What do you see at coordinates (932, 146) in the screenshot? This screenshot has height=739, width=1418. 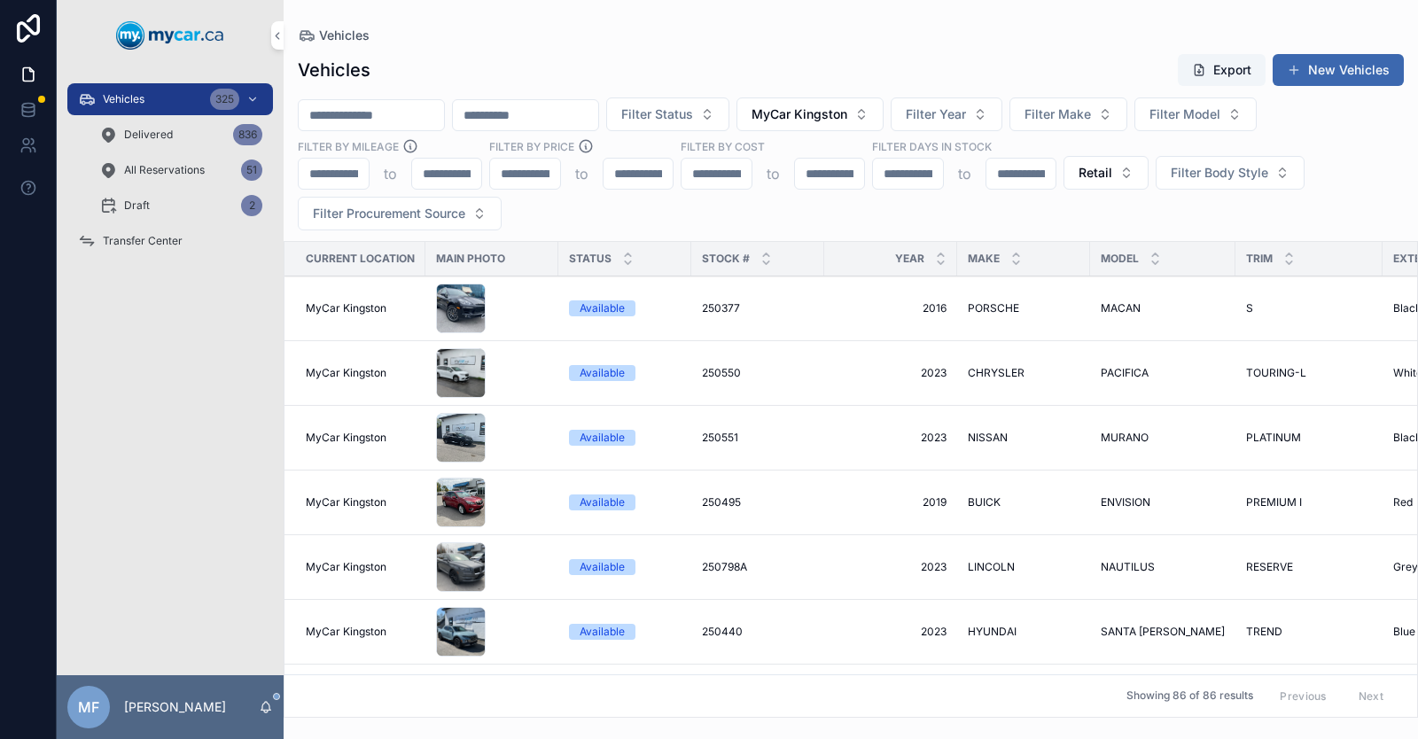 I see `label: Filter Days In Stock` at bounding box center [932, 146].